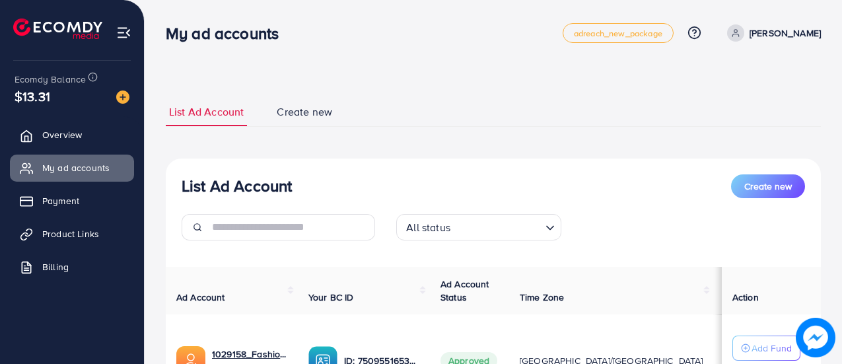  I want to click on span: Payment, so click(61, 201).